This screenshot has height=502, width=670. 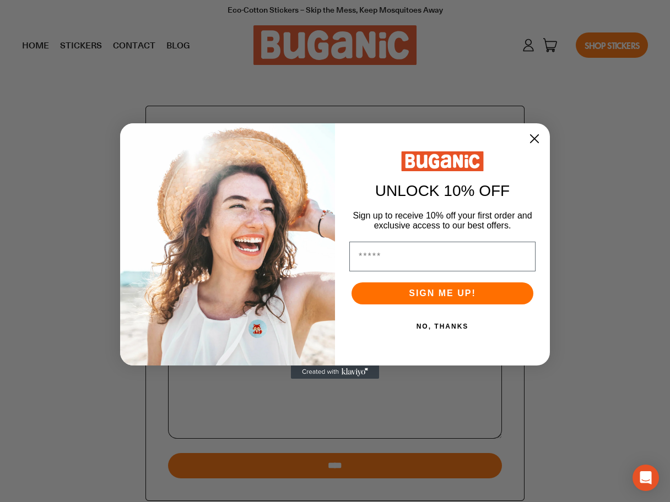 What do you see at coordinates (442, 327) in the screenshot?
I see `button: NO, THANKS` at bounding box center [442, 327].